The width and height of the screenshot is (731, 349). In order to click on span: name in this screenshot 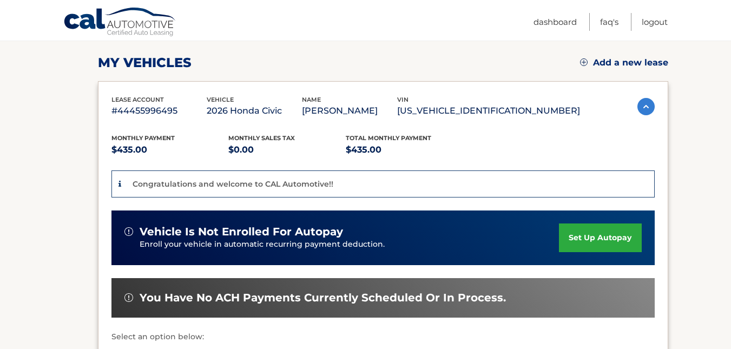, I will do `click(311, 100)`.